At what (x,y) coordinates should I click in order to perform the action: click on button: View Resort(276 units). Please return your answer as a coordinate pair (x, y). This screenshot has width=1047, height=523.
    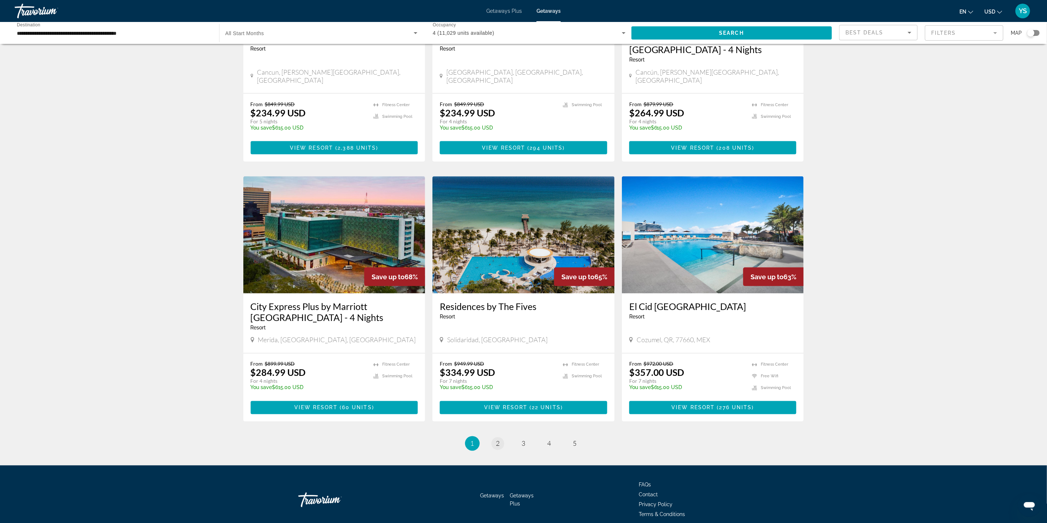
    Looking at the image, I should click on (712, 408).